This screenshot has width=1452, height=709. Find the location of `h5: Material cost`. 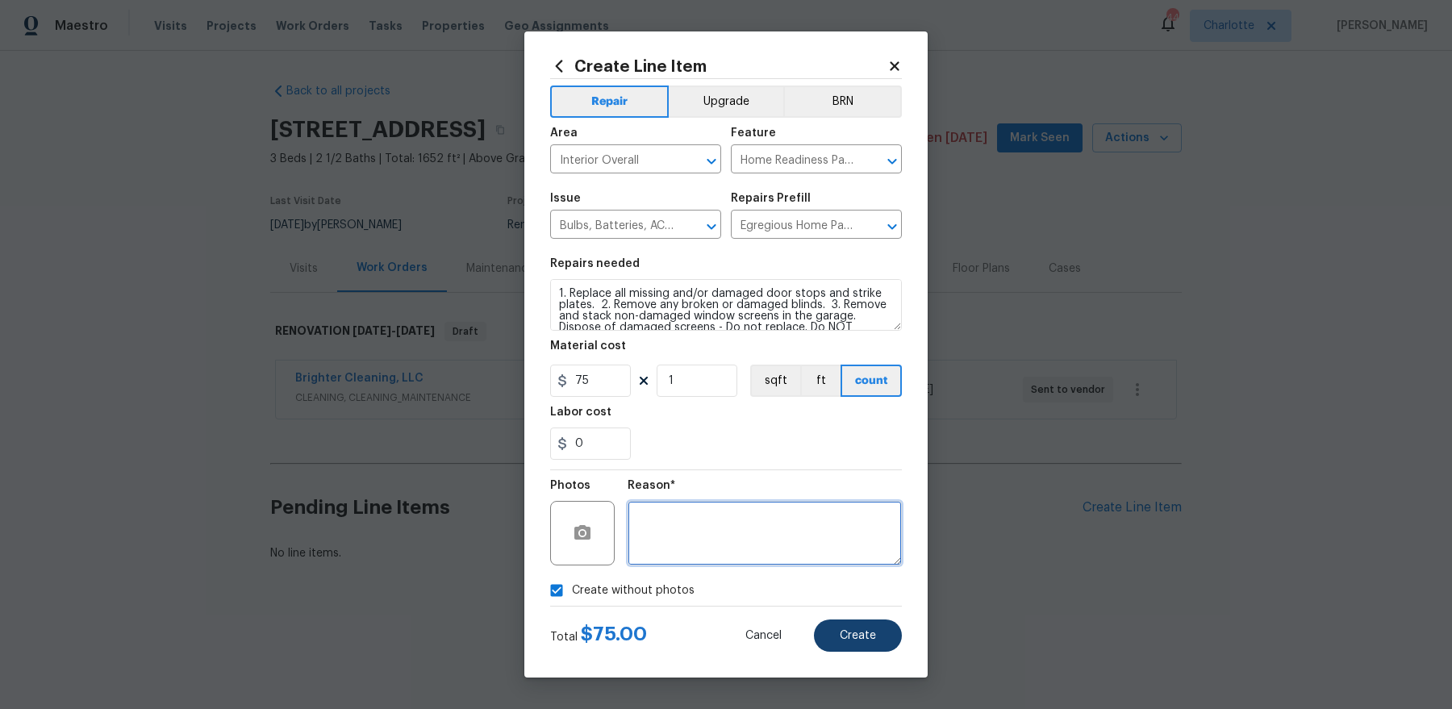

h5: Material cost is located at coordinates (588, 346).